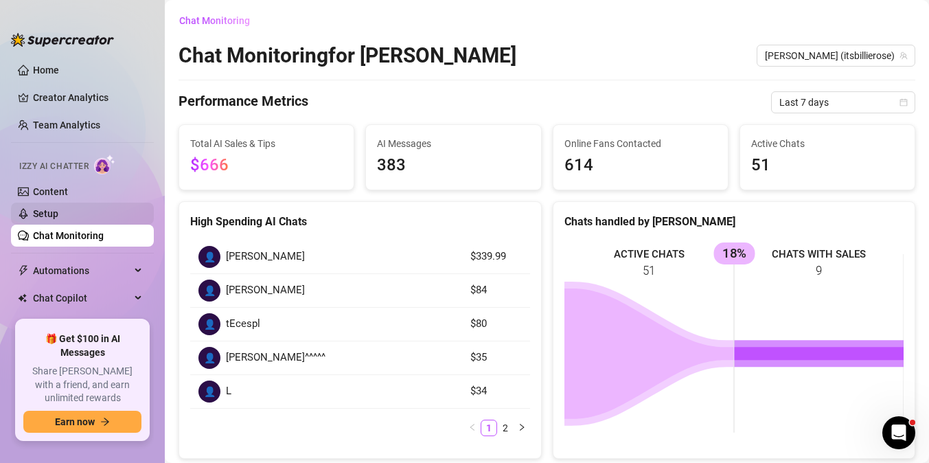 This screenshot has height=463, width=929. What do you see at coordinates (489, 428) in the screenshot?
I see `li: 1` at bounding box center [489, 428].